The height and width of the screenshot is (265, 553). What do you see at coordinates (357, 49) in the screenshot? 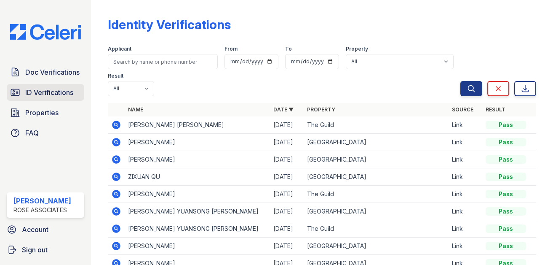
I see `label: Property` at bounding box center [357, 49].